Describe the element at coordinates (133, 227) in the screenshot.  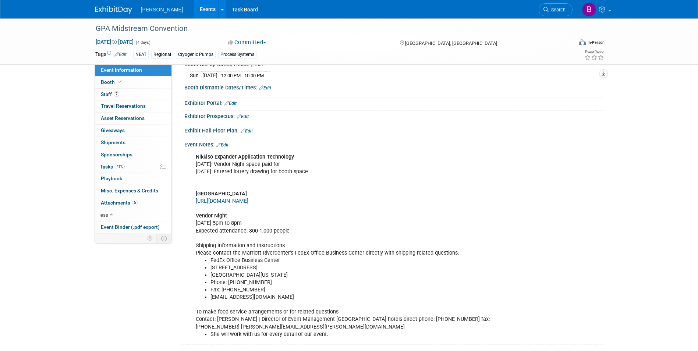
I see `a: Event Binder (.pdf export)` at that location.